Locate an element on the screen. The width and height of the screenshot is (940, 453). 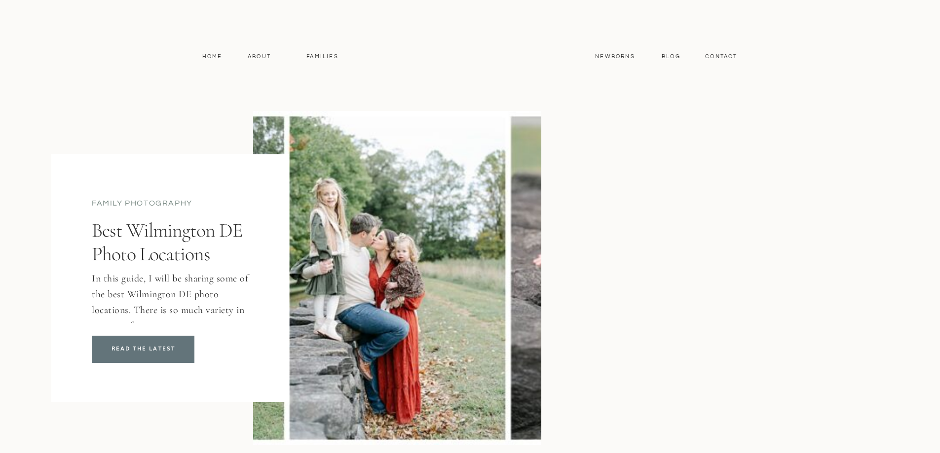
img: Brandywine Creek State Park is a perfect location for family photos in Wilmington DE is located at coordinates (397, 278).